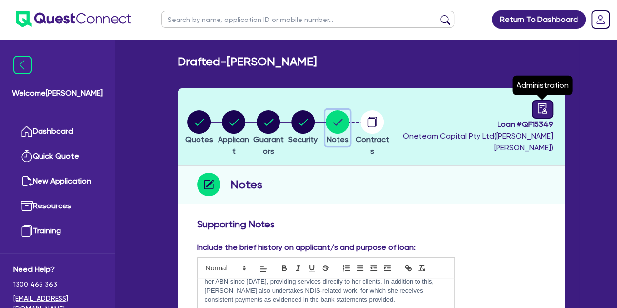 Image resolution: width=617 pixels, height=308 pixels. What do you see at coordinates (57, 206) in the screenshot?
I see `a: Resources` at bounding box center [57, 206].